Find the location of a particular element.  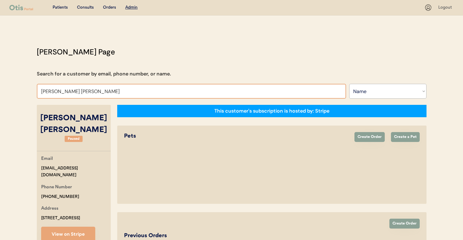

div: Email is located at coordinates (47, 159).